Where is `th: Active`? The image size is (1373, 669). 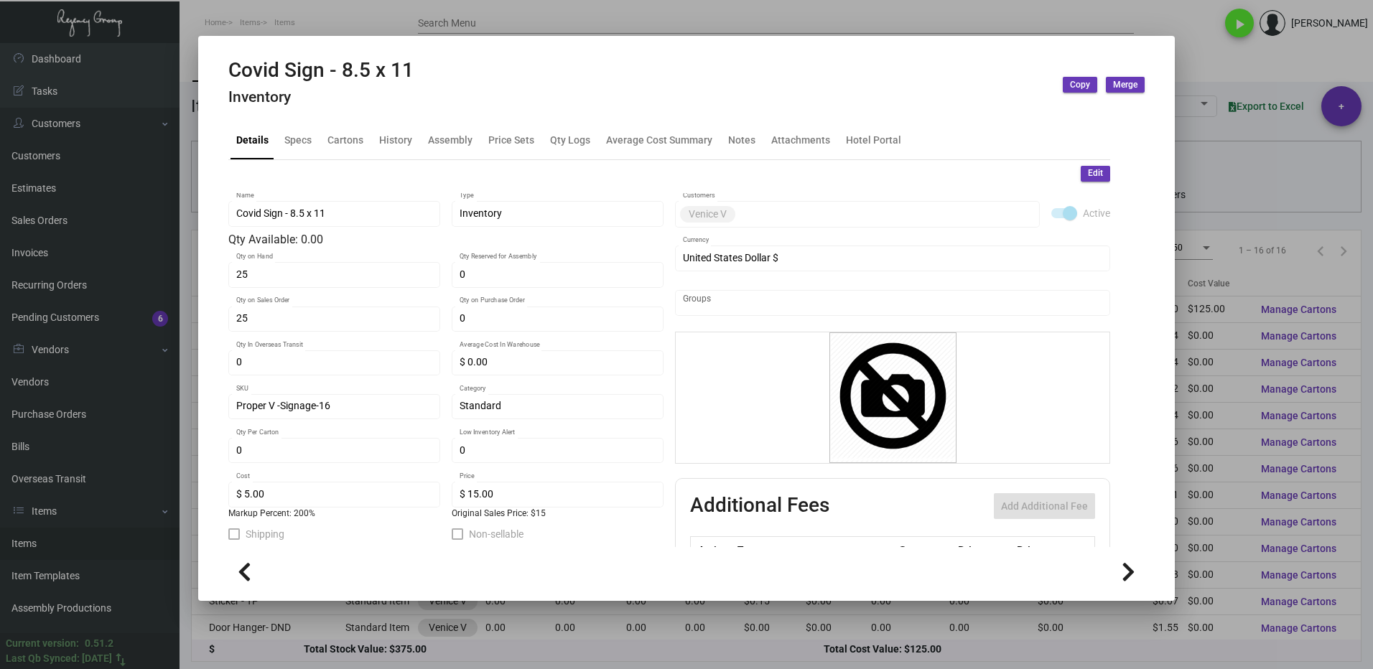
th: Active is located at coordinates (712, 549).